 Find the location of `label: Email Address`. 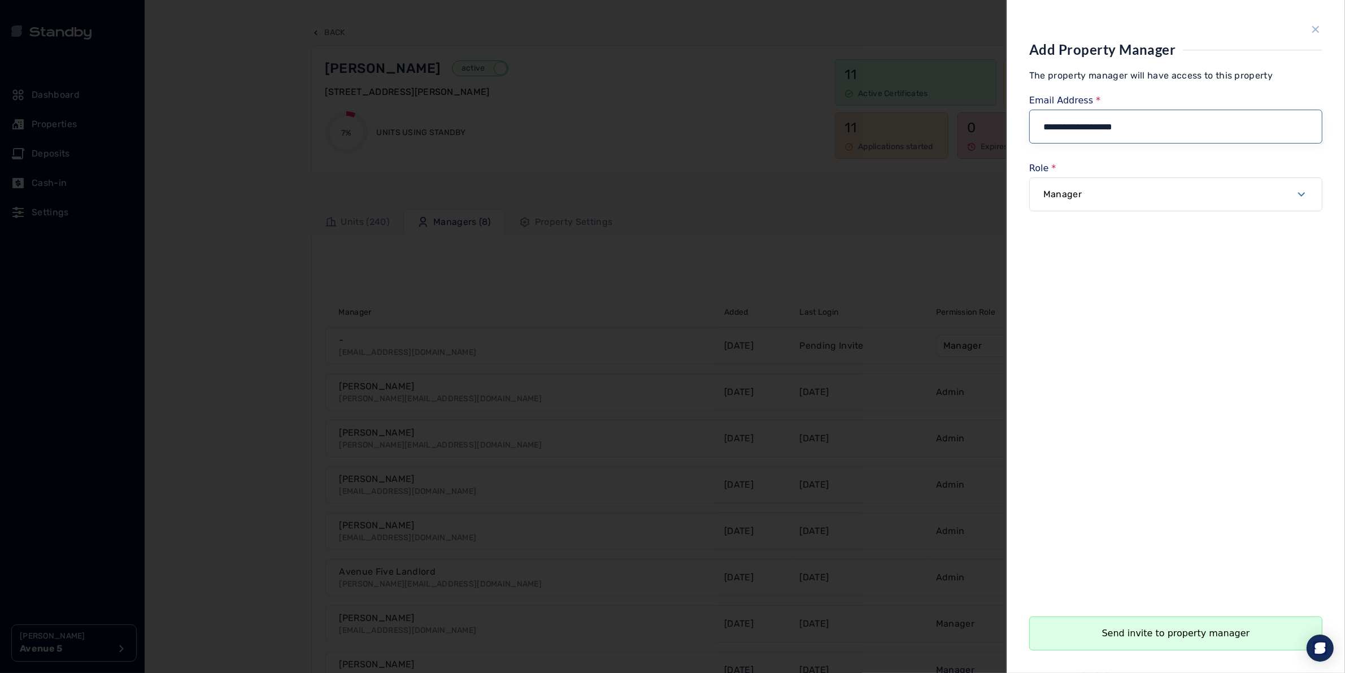

label: Email Address is located at coordinates (1175, 101).